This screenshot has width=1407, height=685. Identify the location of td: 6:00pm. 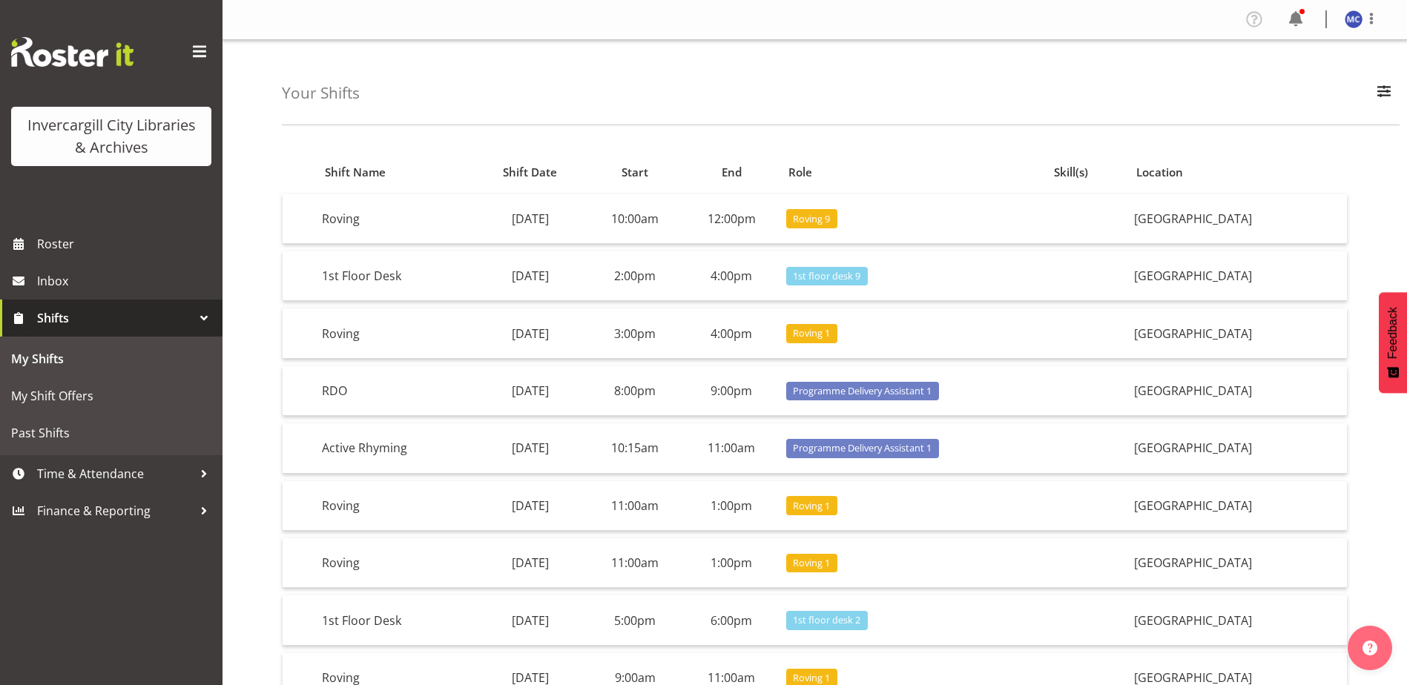
(731, 620).